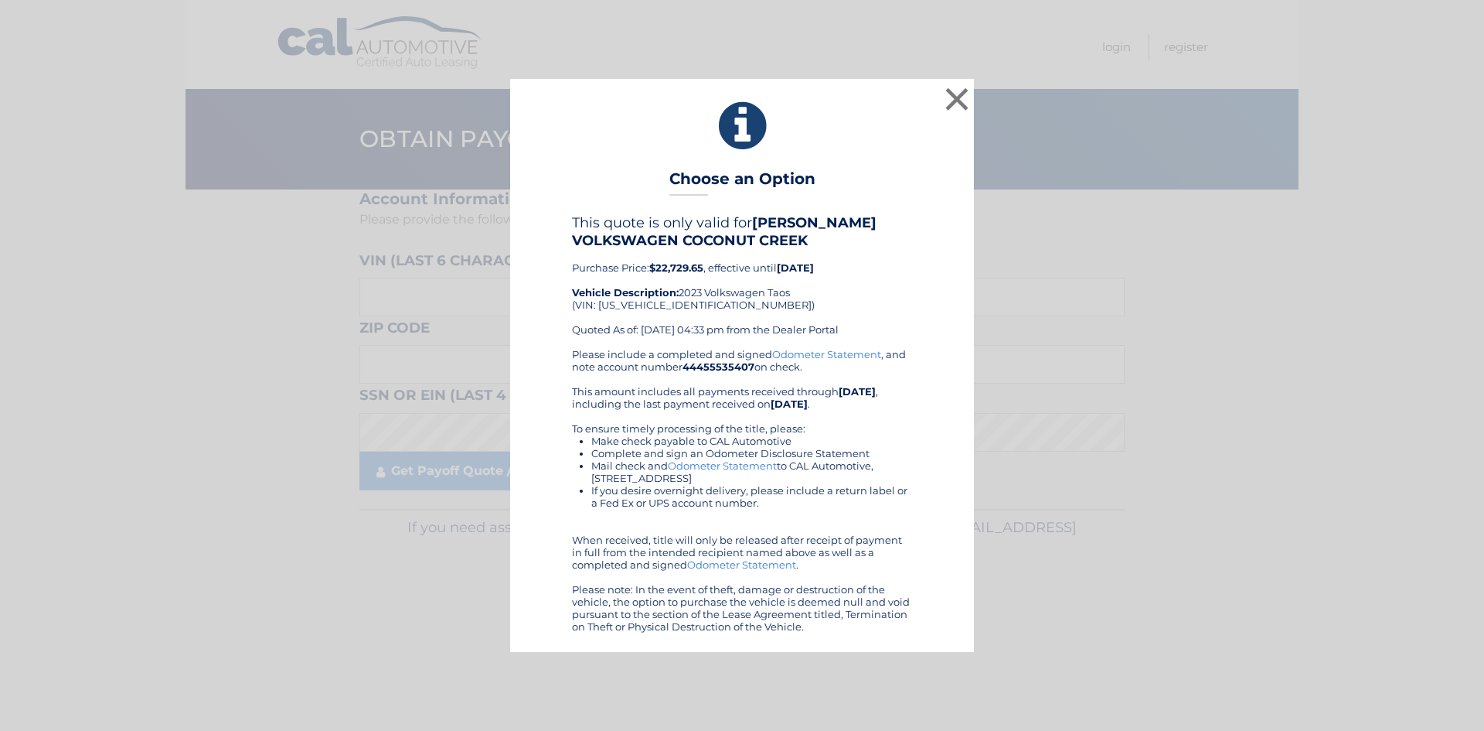  Describe the element at coordinates (751, 496) in the screenshot. I see `li: If you desire overnight delivery, please include a return label or a Fed Ex or UPS account number.` at that location.